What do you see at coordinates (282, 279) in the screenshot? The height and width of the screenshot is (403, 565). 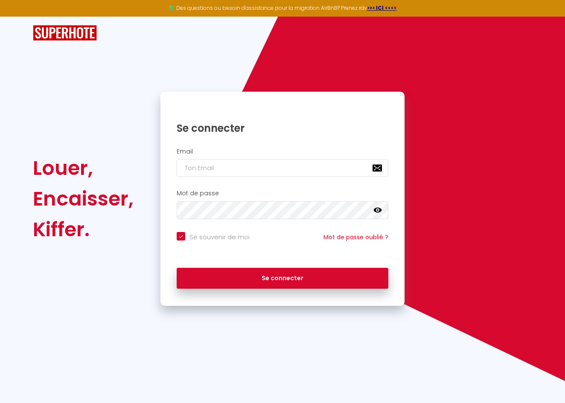 I see `button: Se connecter` at bounding box center [282, 279].